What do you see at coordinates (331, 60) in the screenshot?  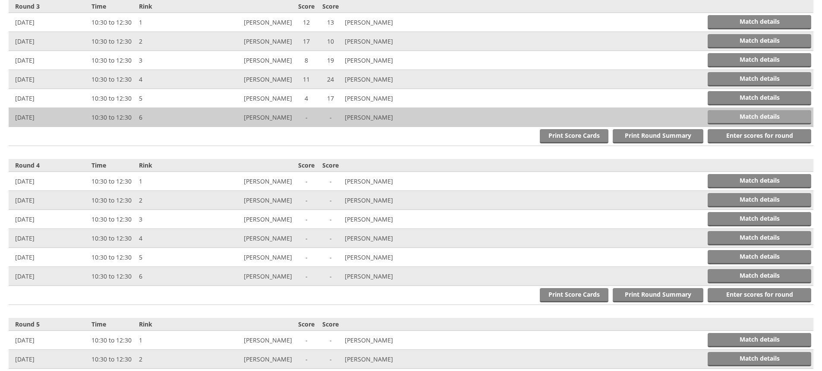 I see `td: 19` at bounding box center [331, 60].